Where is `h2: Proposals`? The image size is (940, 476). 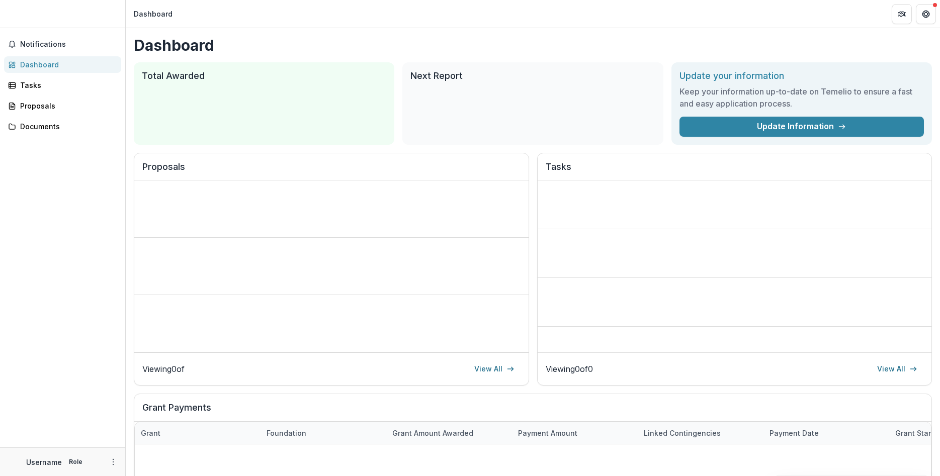
h2: Proposals is located at coordinates (331, 171).